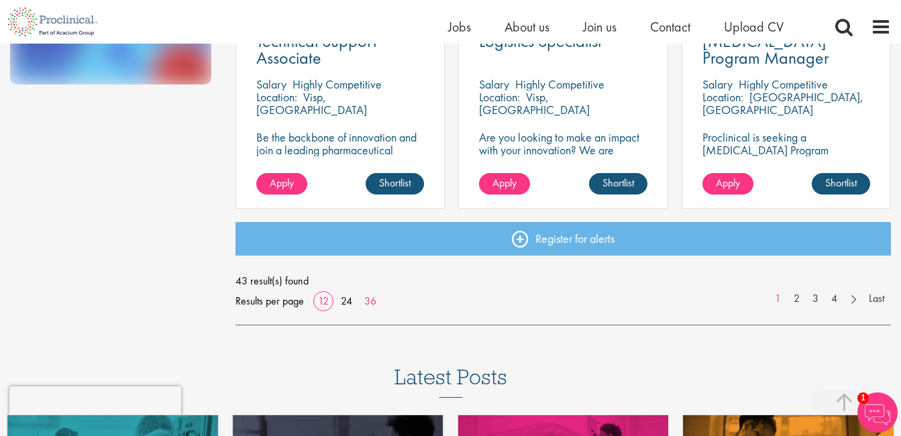 This screenshot has width=901, height=436. I want to click on span: Jobs, so click(459, 27).